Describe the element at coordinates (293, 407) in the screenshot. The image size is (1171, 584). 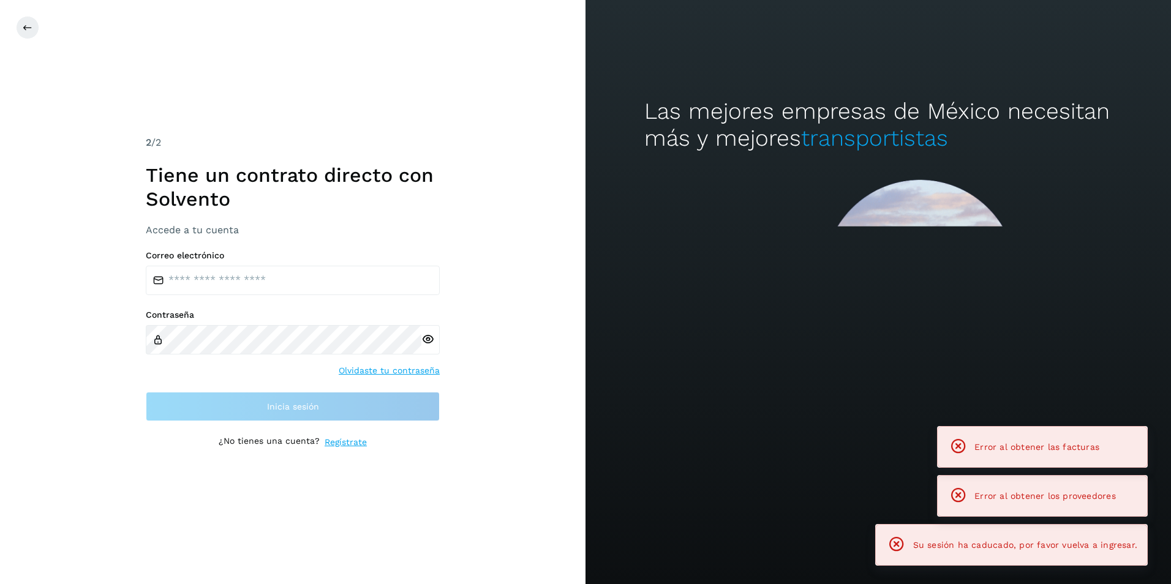
I see `span: Inicia sesión` at that location.